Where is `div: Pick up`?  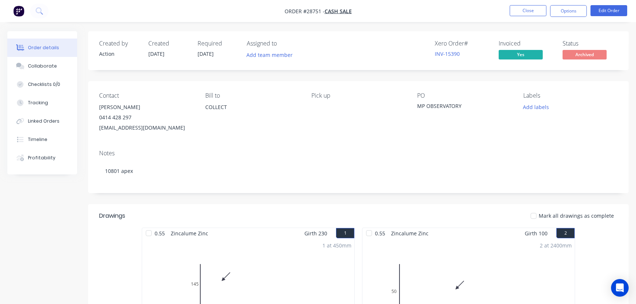
div: Pick up is located at coordinates (358, 95).